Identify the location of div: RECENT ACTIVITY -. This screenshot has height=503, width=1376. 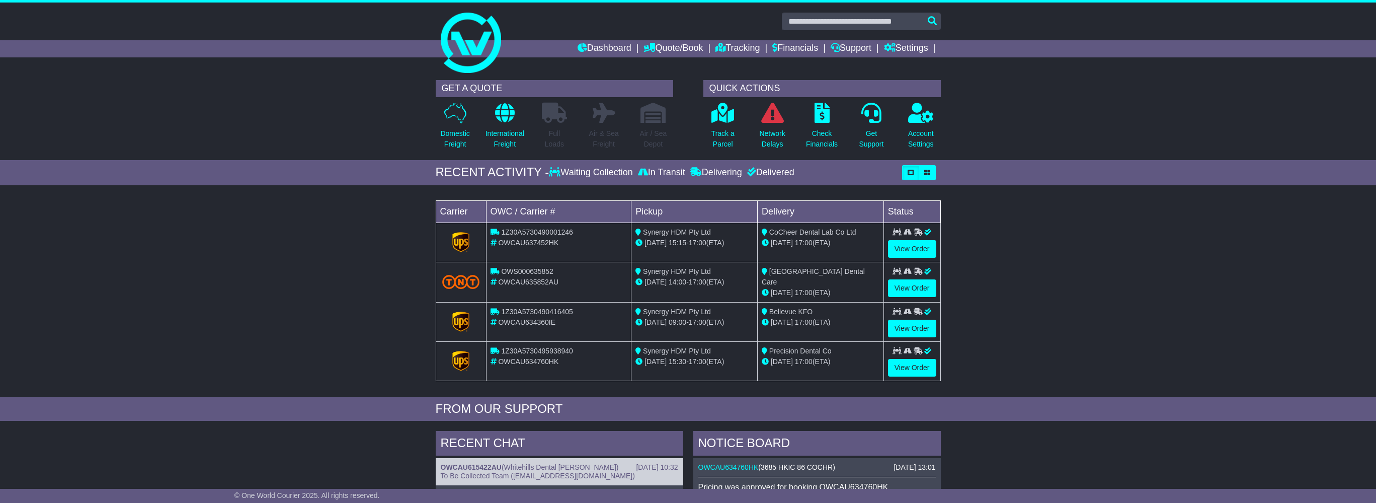
(493, 172).